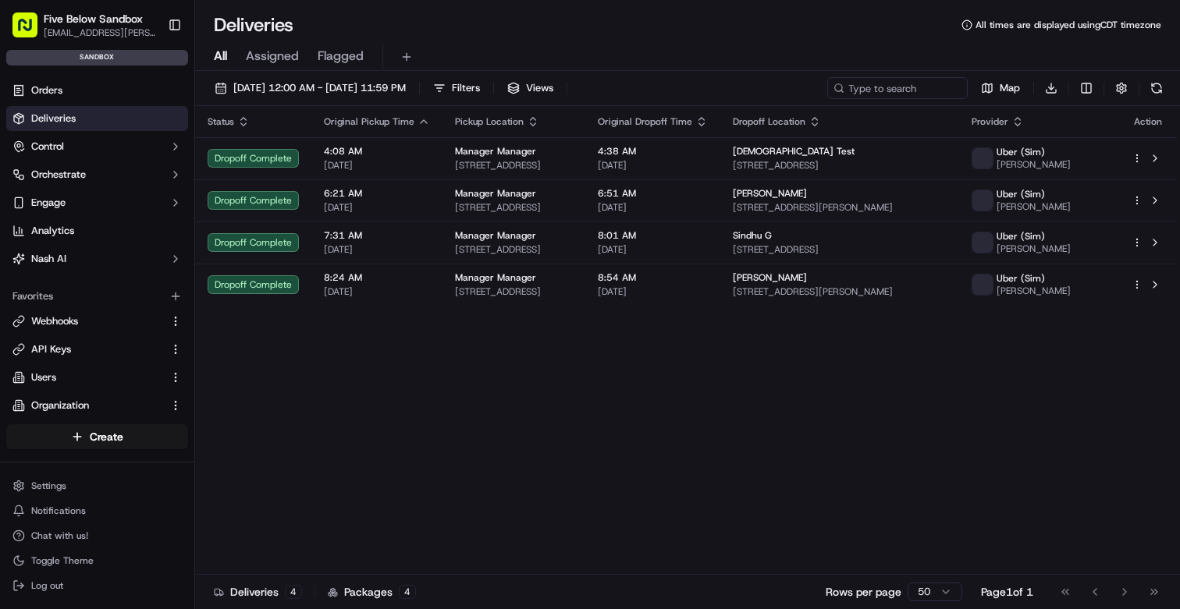 This screenshot has height=609, width=1180. What do you see at coordinates (97, 437) in the screenshot?
I see `button: Create` at bounding box center [97, 437].